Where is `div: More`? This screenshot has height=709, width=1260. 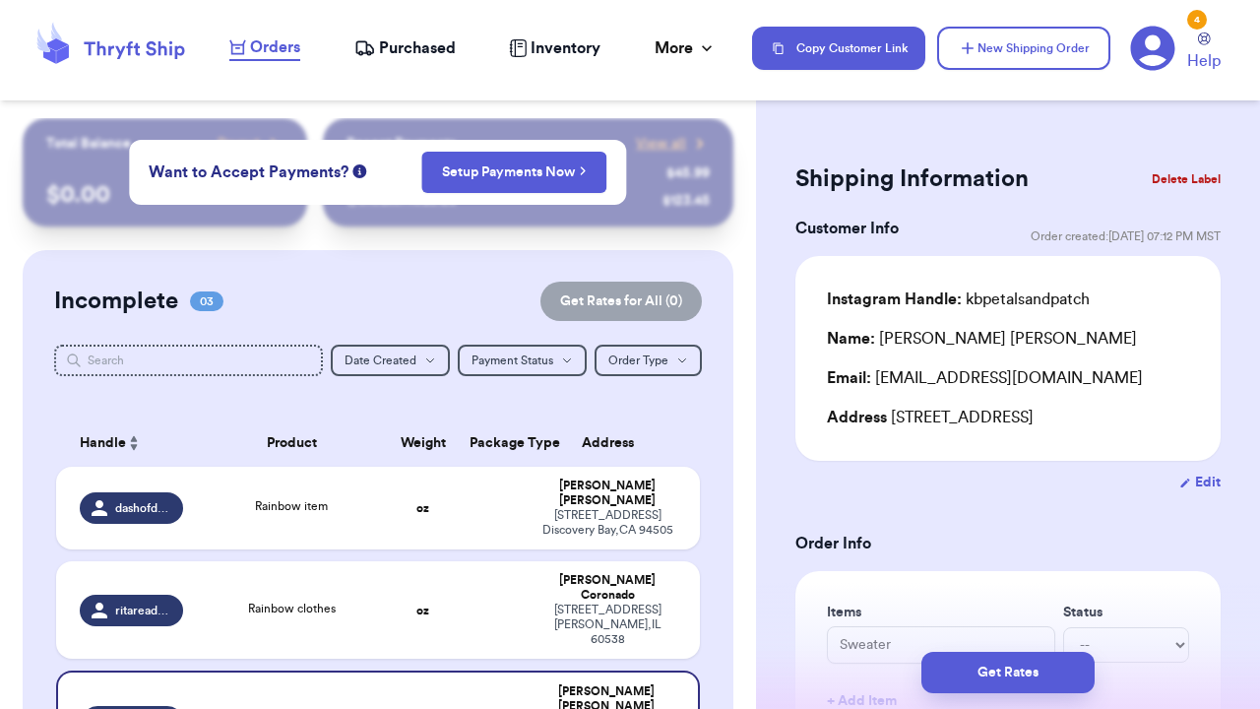 div: More is located at coordinates (685, 48).